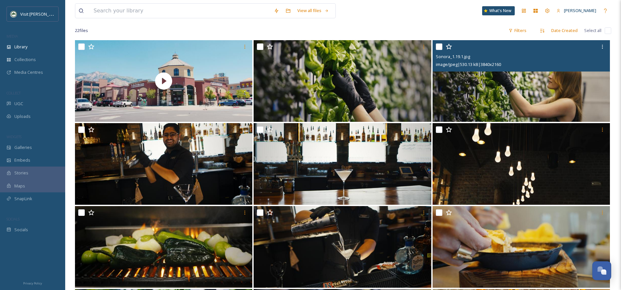 The height and width of the screenshot is (290, 621). What do you see at coordinates (20, 186) in the screenshot?
I see `span: Maps` at bounding box center [20, 186].